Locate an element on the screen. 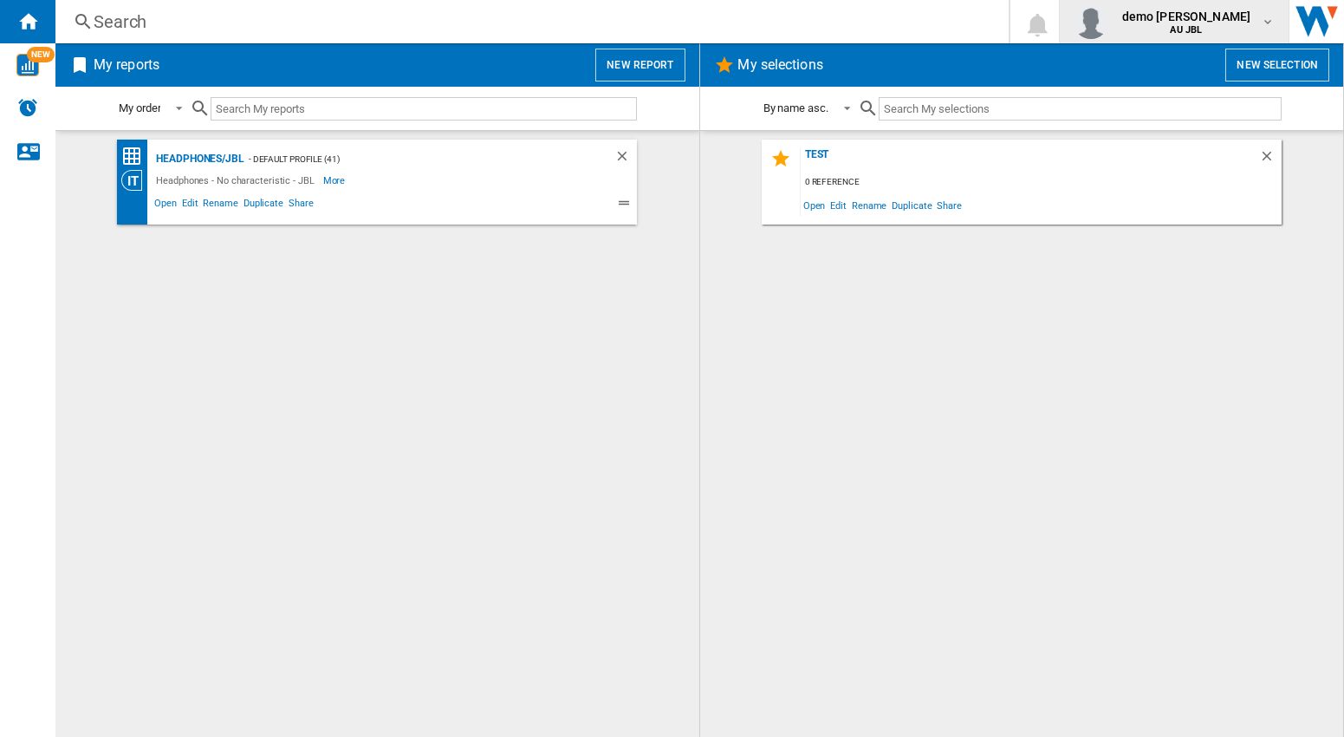  h2: My selections is located at coordinates (781, 65).